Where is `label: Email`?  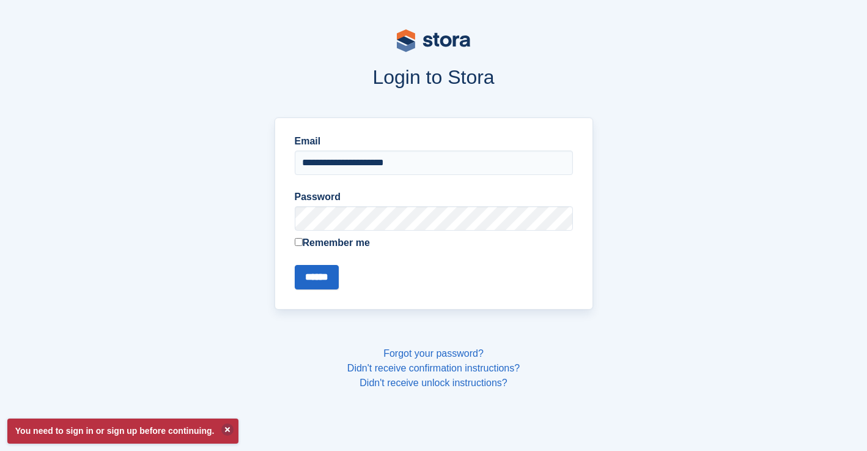 label: Email is located at coordinates (433, 141).